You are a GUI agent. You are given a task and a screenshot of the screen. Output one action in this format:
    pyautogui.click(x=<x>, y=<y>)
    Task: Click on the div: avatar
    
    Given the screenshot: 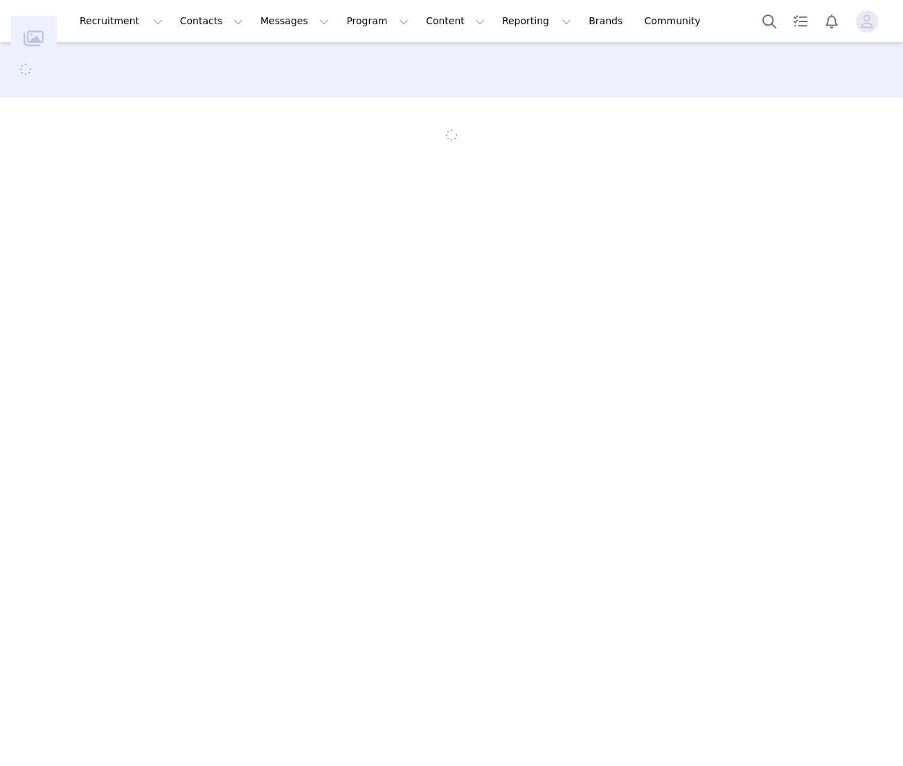 What is the action you would take?
    pyautogui.click(x=866, y=21)
    